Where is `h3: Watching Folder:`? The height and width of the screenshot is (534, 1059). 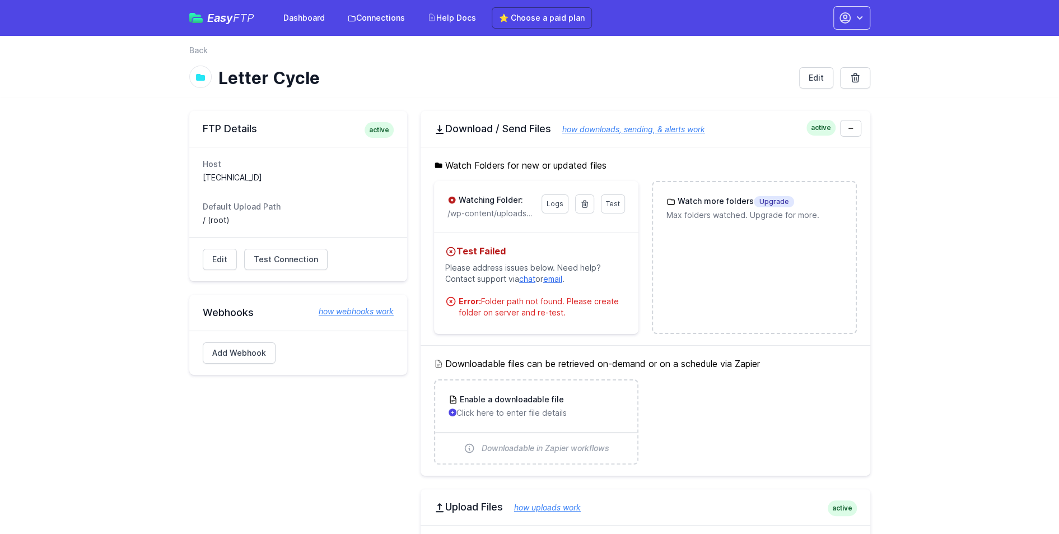 h3: Watching Folder: is located at coordinates (489, 200).